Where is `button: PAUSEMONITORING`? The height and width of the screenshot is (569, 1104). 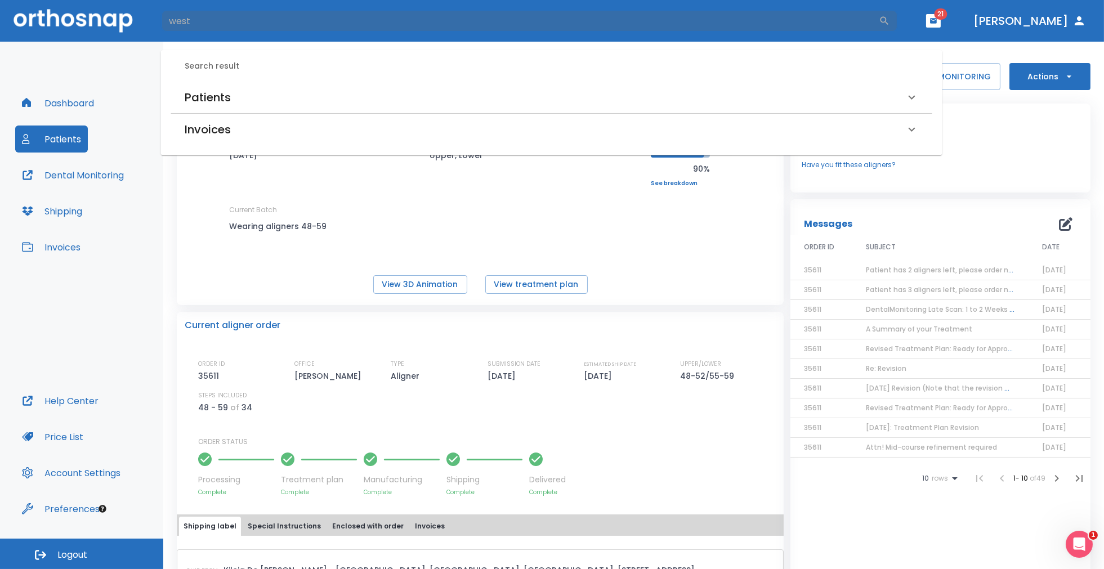 button: PAUSEMONITORING is located at coordinates (953, 77).